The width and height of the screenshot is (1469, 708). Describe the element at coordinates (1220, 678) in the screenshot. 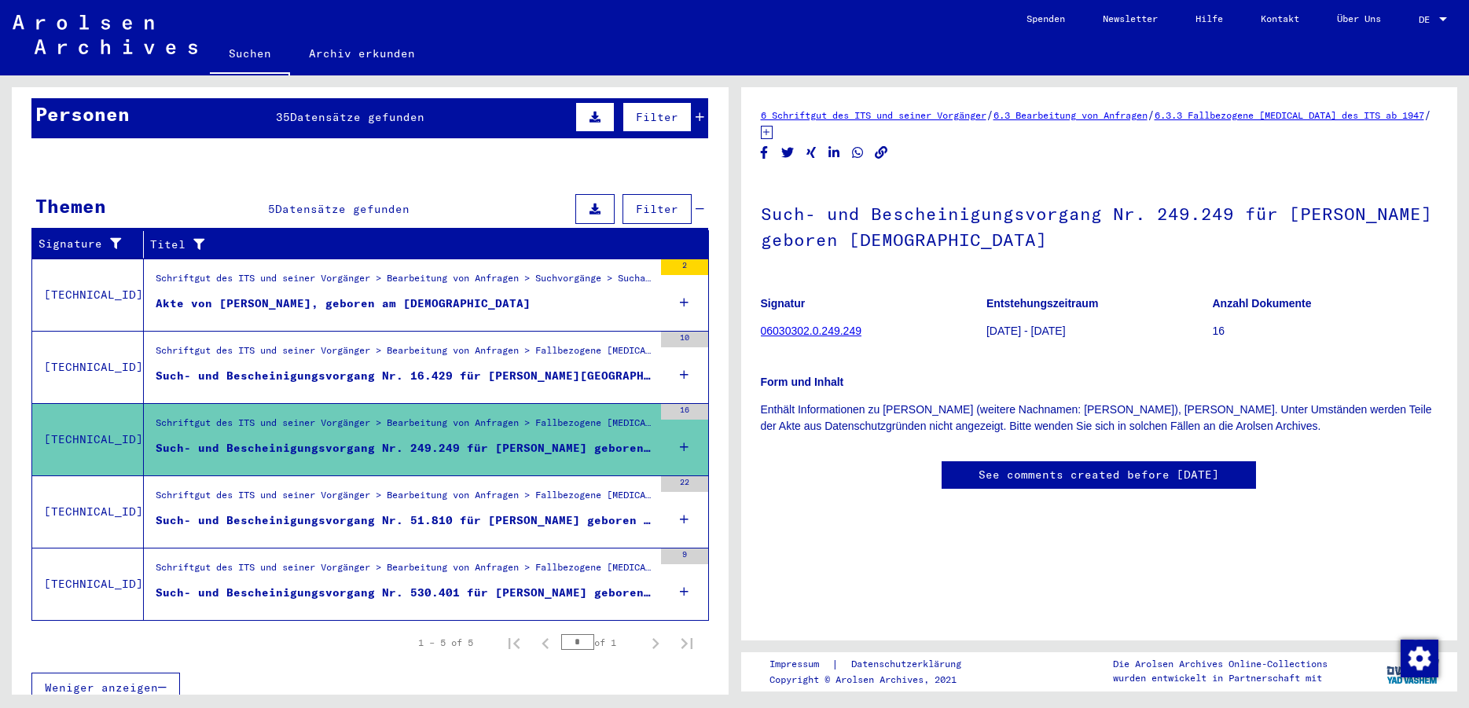

I see `p: wurden entwickelt in Partnerschaft mit` at that location.